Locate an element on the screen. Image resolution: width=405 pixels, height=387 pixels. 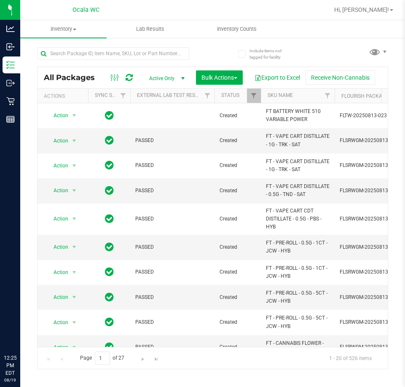
span: Ocala WC is located at coordinates (86, 10).